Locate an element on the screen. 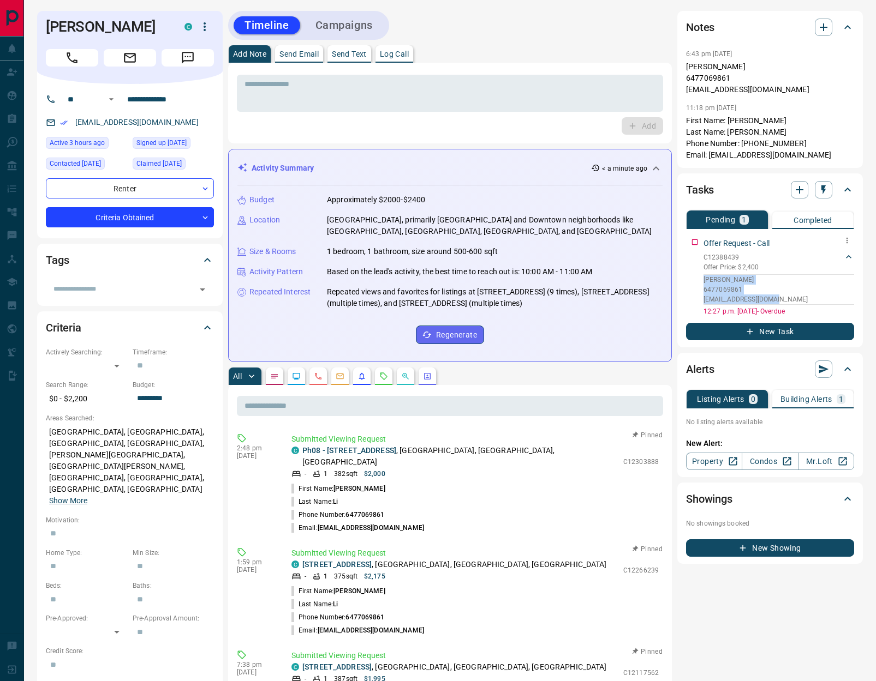 This screenshot has width=876, height=681. svg: Lead Browsing Activity is located at coordinates (296, 376).